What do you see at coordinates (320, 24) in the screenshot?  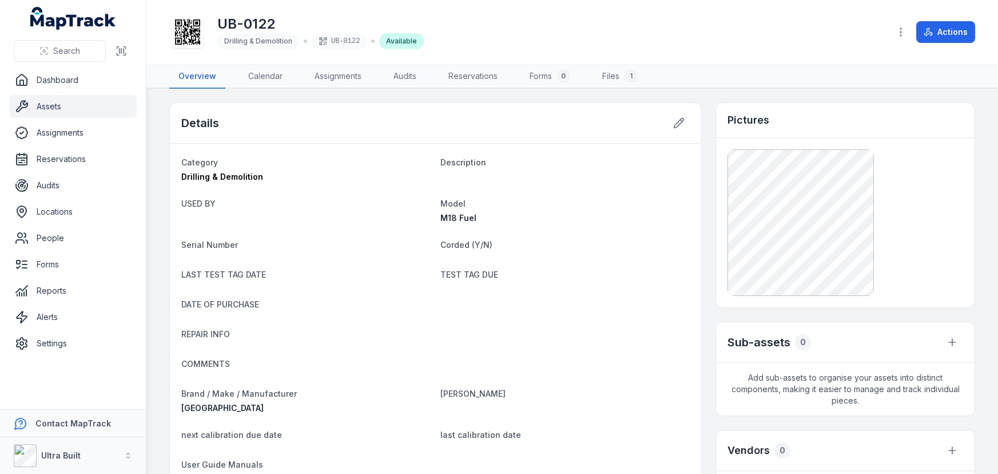 I see `h1: UB-0122` at bounding box center [320, 24].